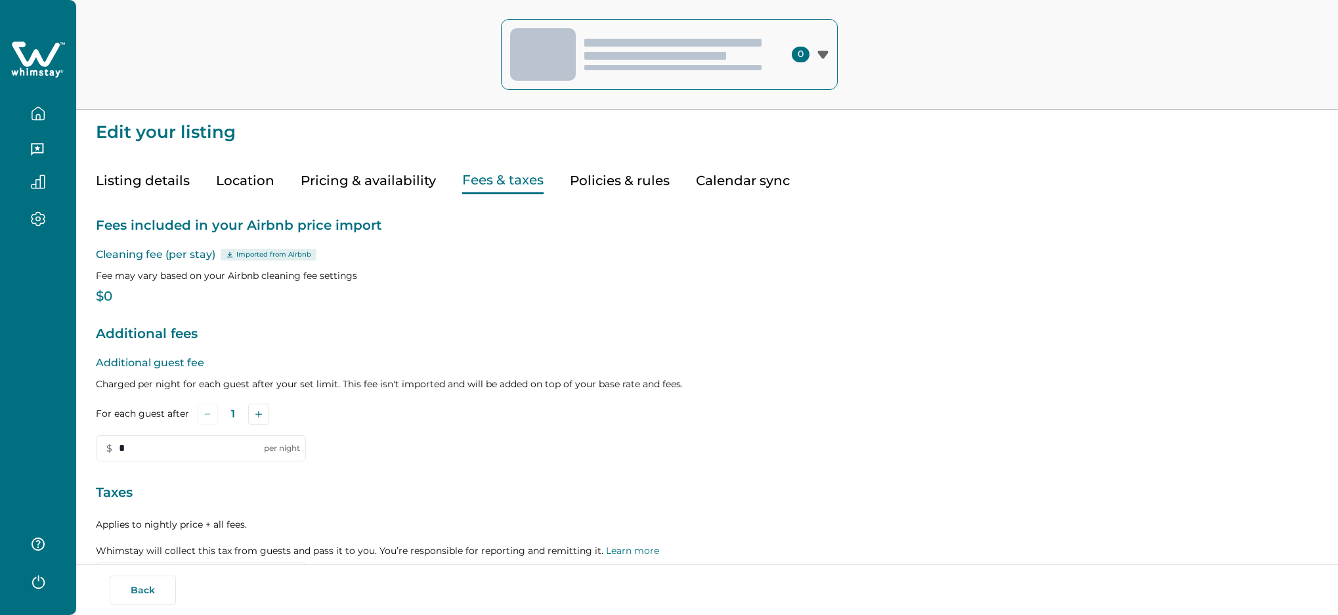  Describe the element at coordinates (707, 276) in the screenshot. I see `p: Fee may vary based on your Airbnb cleaning fee settings` at that location.